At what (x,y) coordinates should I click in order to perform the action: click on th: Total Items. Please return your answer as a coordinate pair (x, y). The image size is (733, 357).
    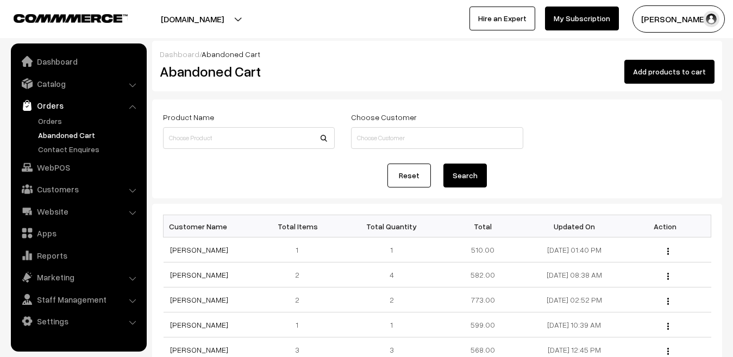
    Looking at the image, I should click on (300, 226).